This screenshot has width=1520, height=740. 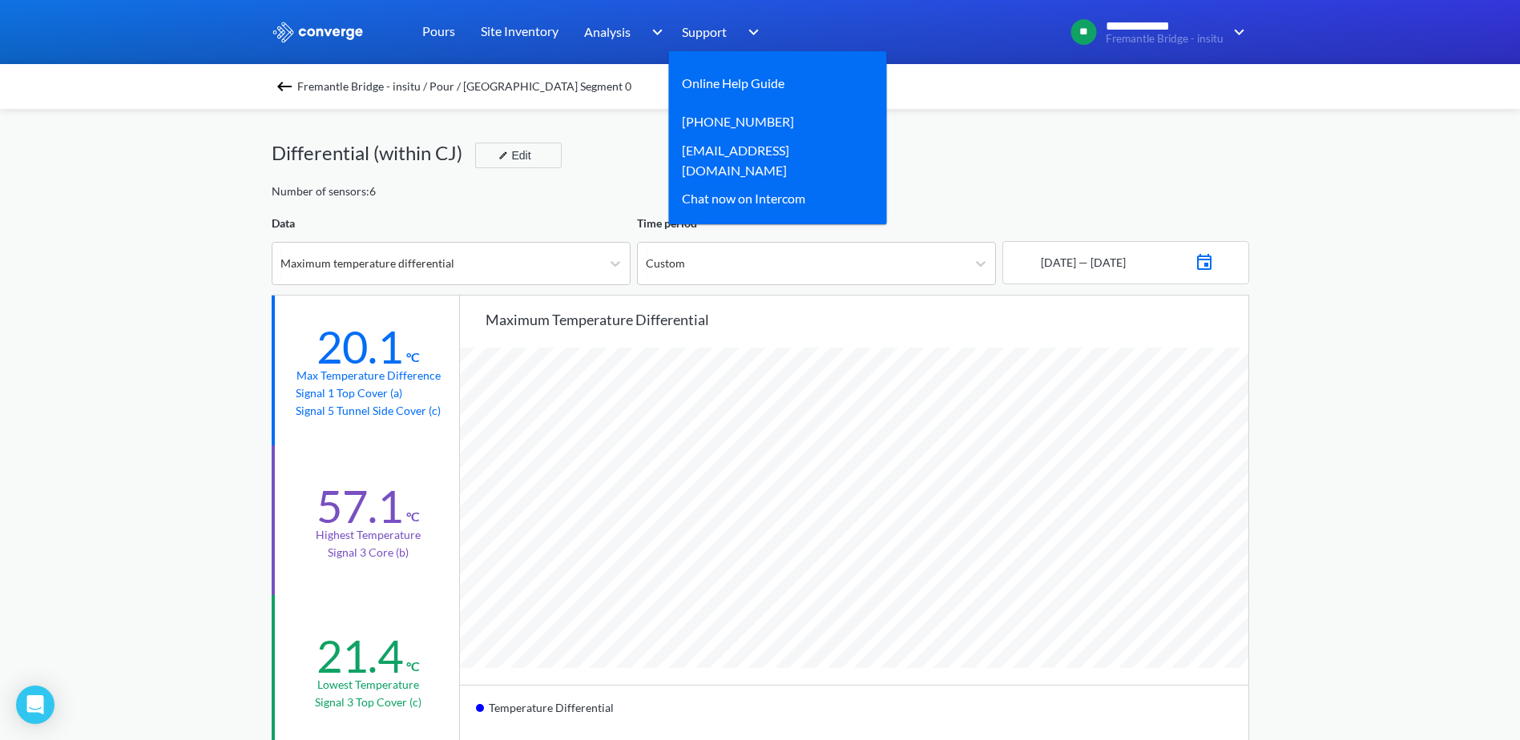 I want to click on span: Analysis, so click(x=607, y=31).